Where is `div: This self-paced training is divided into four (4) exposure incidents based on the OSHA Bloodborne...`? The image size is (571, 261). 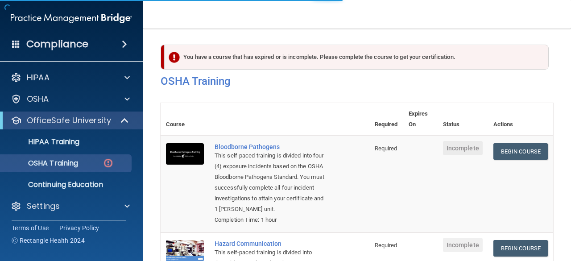
div: This self-paced training is divided into four (4) exposure incidents based on the OSHA Bloodborne... is located at coordinates (269, 182).